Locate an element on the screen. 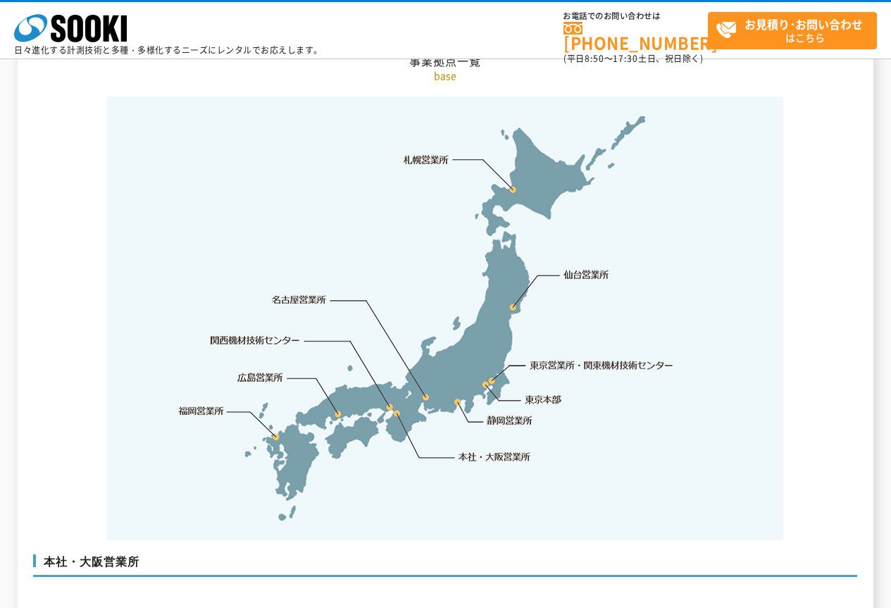  span: (平日 ～ 土日、祝日除く) is located at coordinates (633, 58).